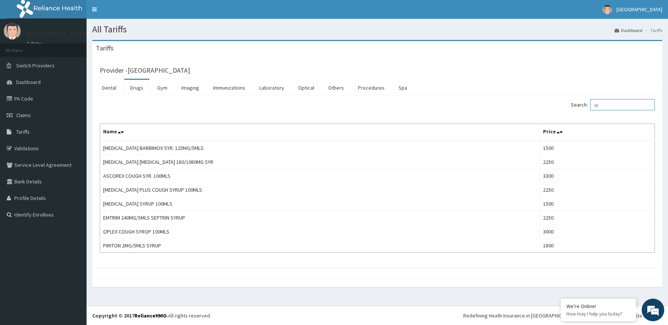  I want to click on td: ASCOREX COUGH SYR. 100MLS, so click(320, 176).